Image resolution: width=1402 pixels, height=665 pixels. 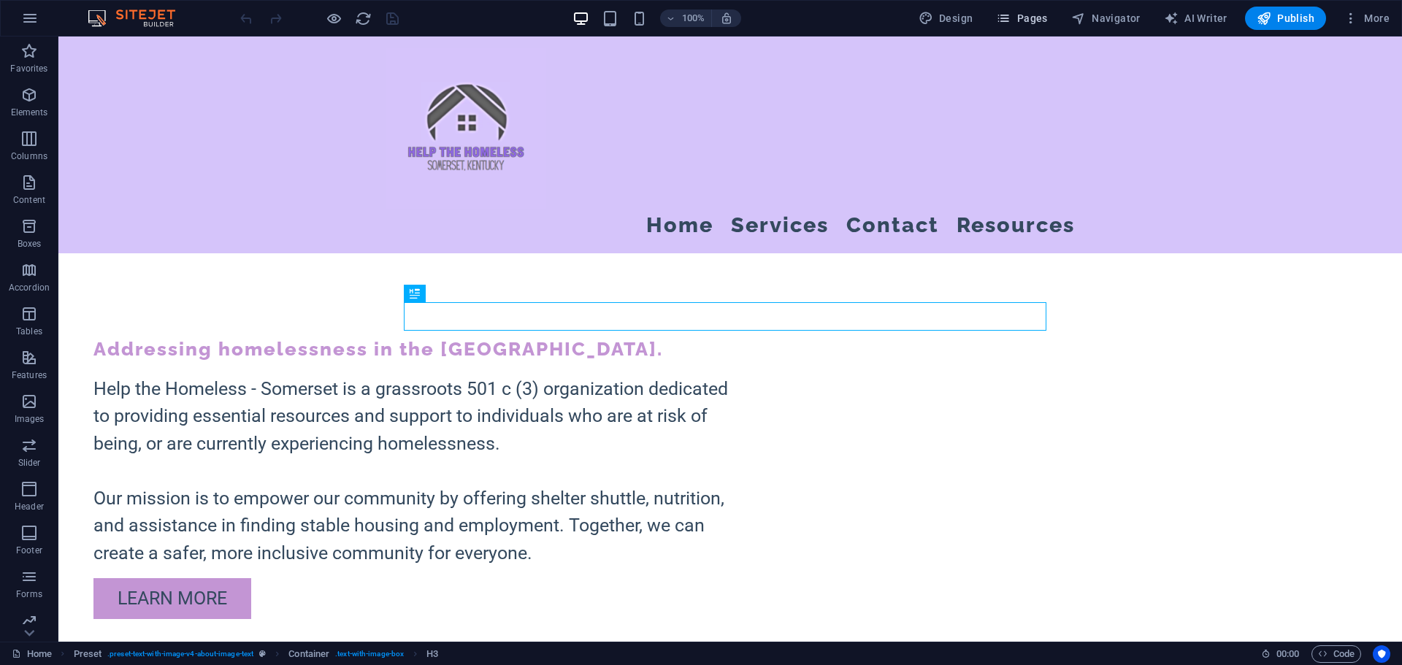 What do you see at coordinates (29, 419) in the screenshot?
I see `p: Images` at bounding box center [29, 419].